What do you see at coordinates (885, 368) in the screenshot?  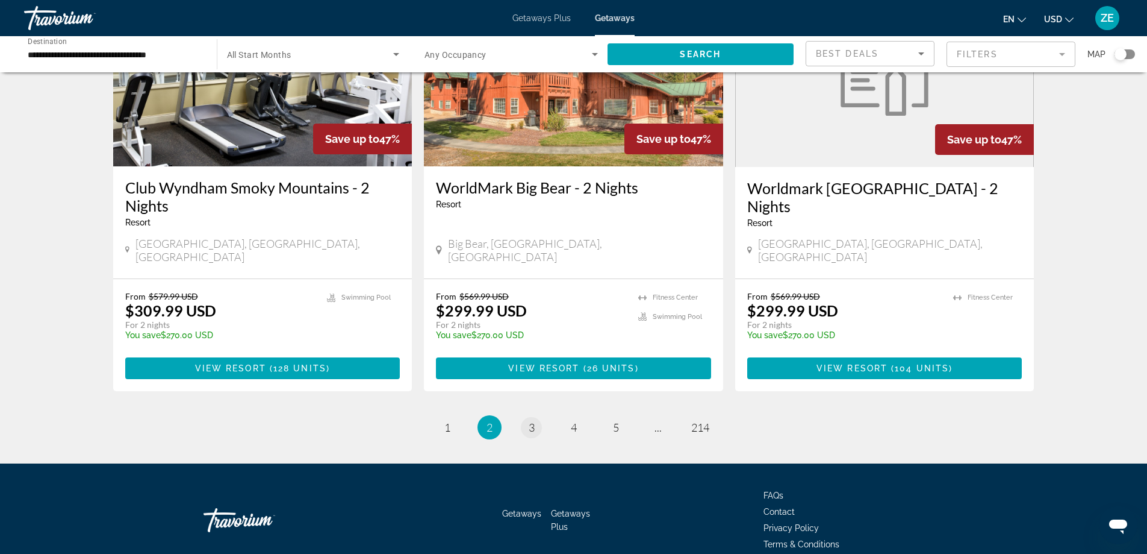 I see `button: View Resort(104 units)` at bounding box center [885, 368].